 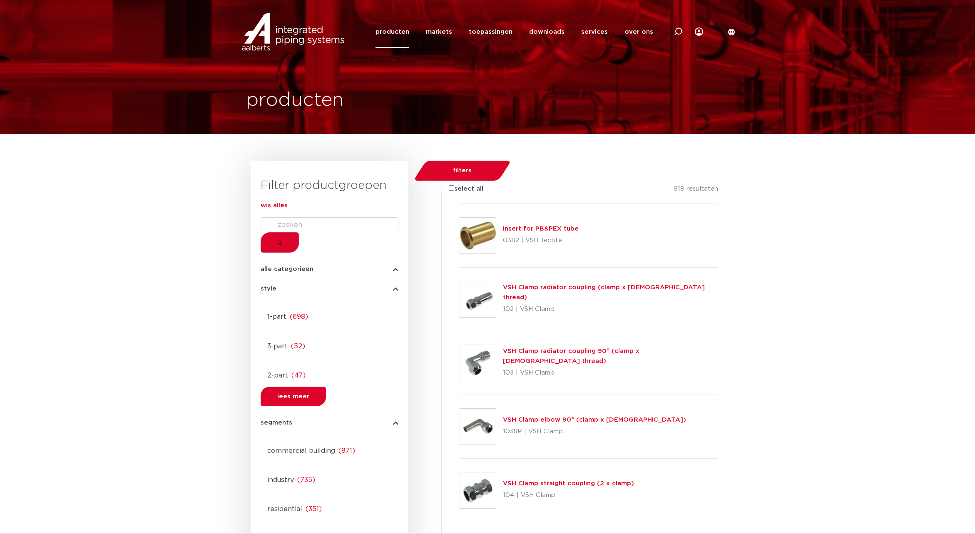 I want to click on p: 0382 | VSH Tectite, so click(x=541, y=241).